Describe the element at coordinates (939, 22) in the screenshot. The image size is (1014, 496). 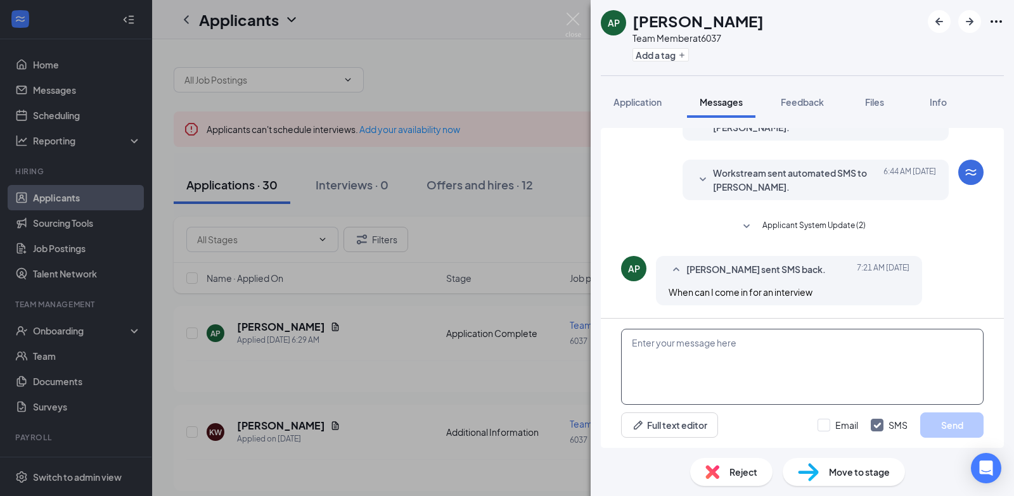
I see `svg: ArrowLeftNew` at that location.